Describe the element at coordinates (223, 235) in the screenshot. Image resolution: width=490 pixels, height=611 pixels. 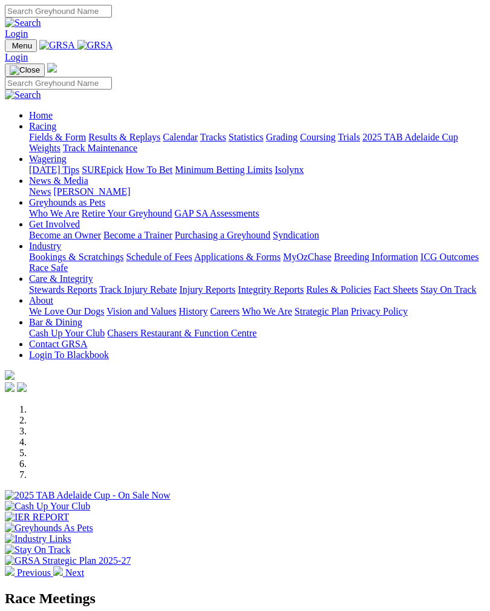
I see `a: Purchasing a Greyhound` at that location.